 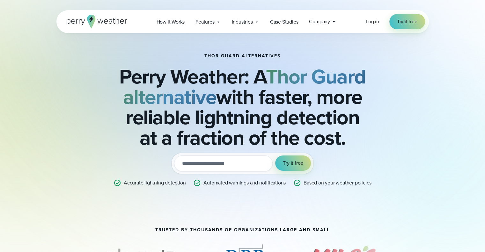 I want to click on strong: Thor Guard alternative, so click(x=244, y=87).